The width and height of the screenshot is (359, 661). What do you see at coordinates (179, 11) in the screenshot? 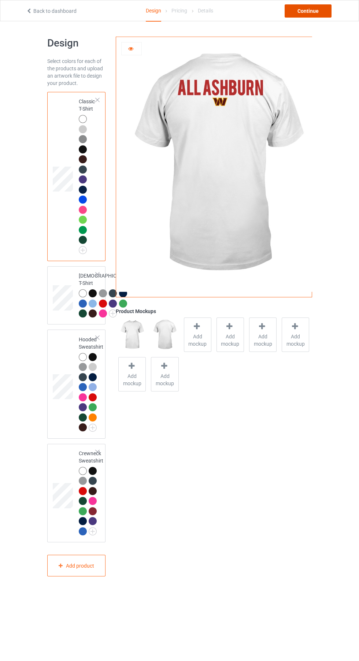
I see `div: Pricing` at bounding box center [179, 11].